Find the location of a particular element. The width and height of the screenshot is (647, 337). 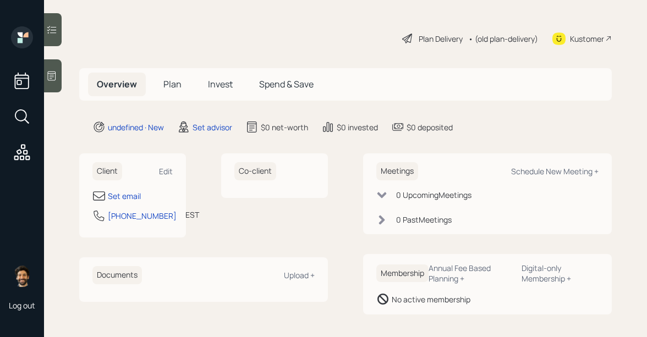

span: Spend & Save is located at coordinates (286, 84).